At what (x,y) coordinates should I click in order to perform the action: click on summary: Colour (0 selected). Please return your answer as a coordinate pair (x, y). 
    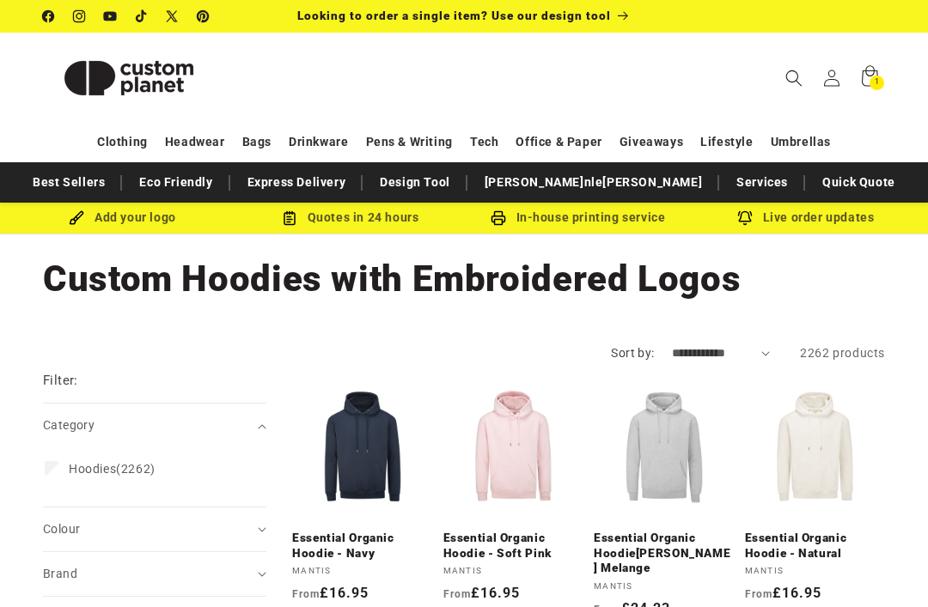
    Looking at the image, I should click on (155, 529).